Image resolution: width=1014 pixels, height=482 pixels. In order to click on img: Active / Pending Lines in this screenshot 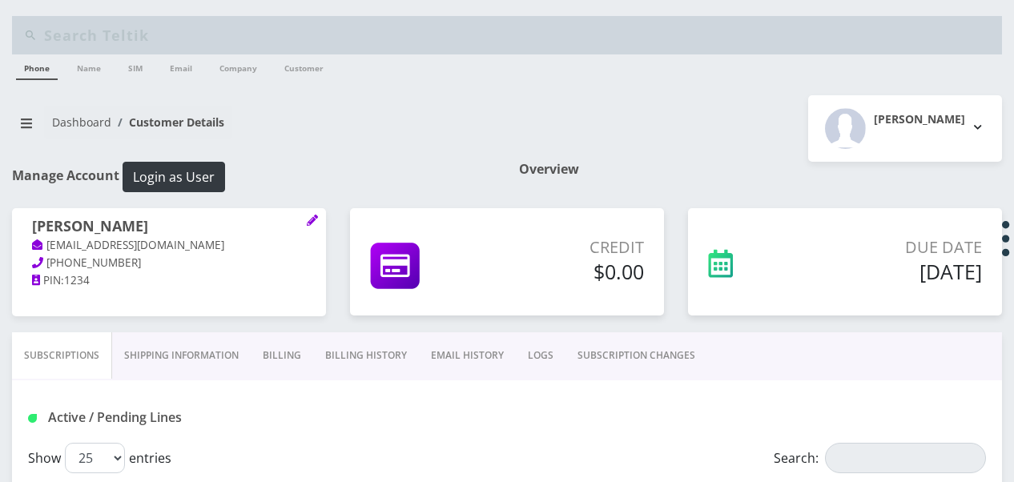, I will do `click(32, 418)`.